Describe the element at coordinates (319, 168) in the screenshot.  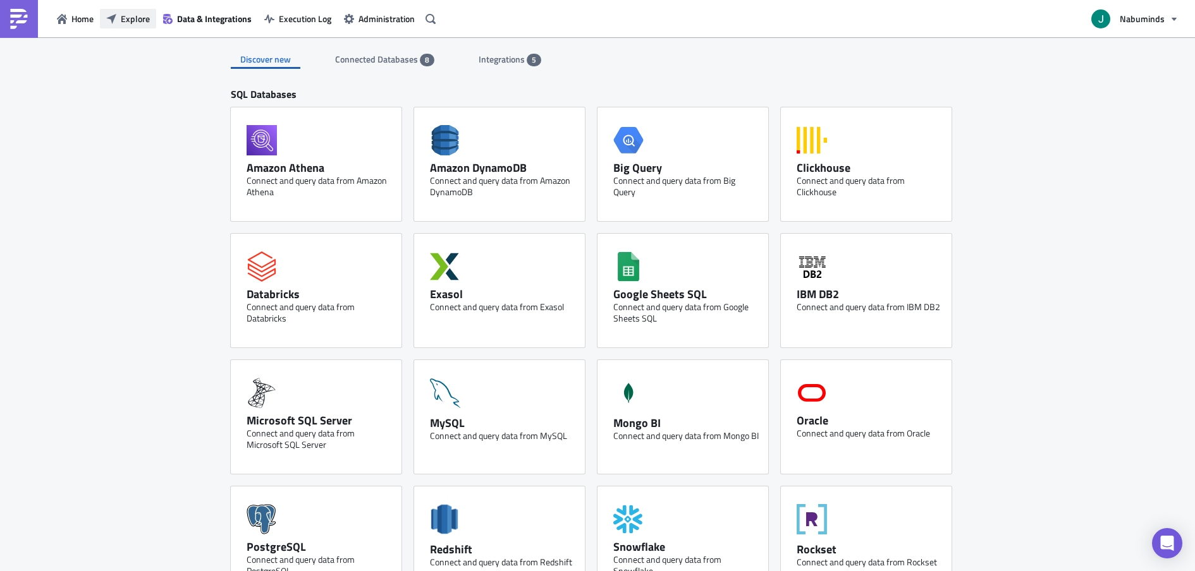
I see `div: Amazon Athena` at that location.